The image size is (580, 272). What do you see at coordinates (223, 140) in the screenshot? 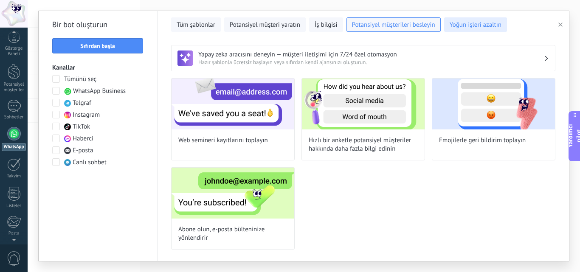
I see `font: Web semineri kayıtlarını toplayın` at bounding box center [223, 140].